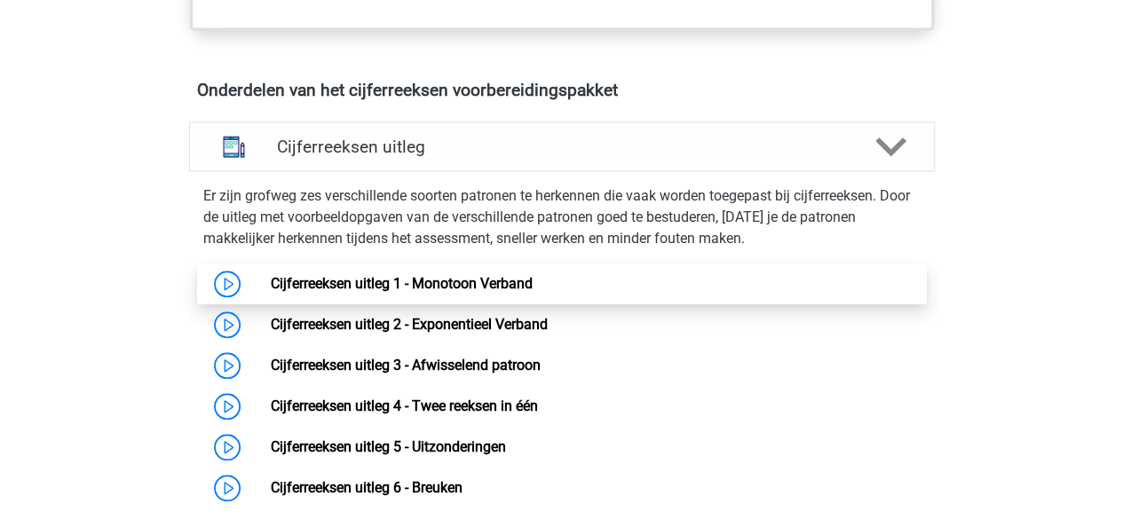 The image size is (1123, 519). What do you see at coordinates (406, 365) in the screenshot?
I see `a: Cijferreeksen uitleg 3 - Afwisselend patroon` at bounding box center [406, 365].